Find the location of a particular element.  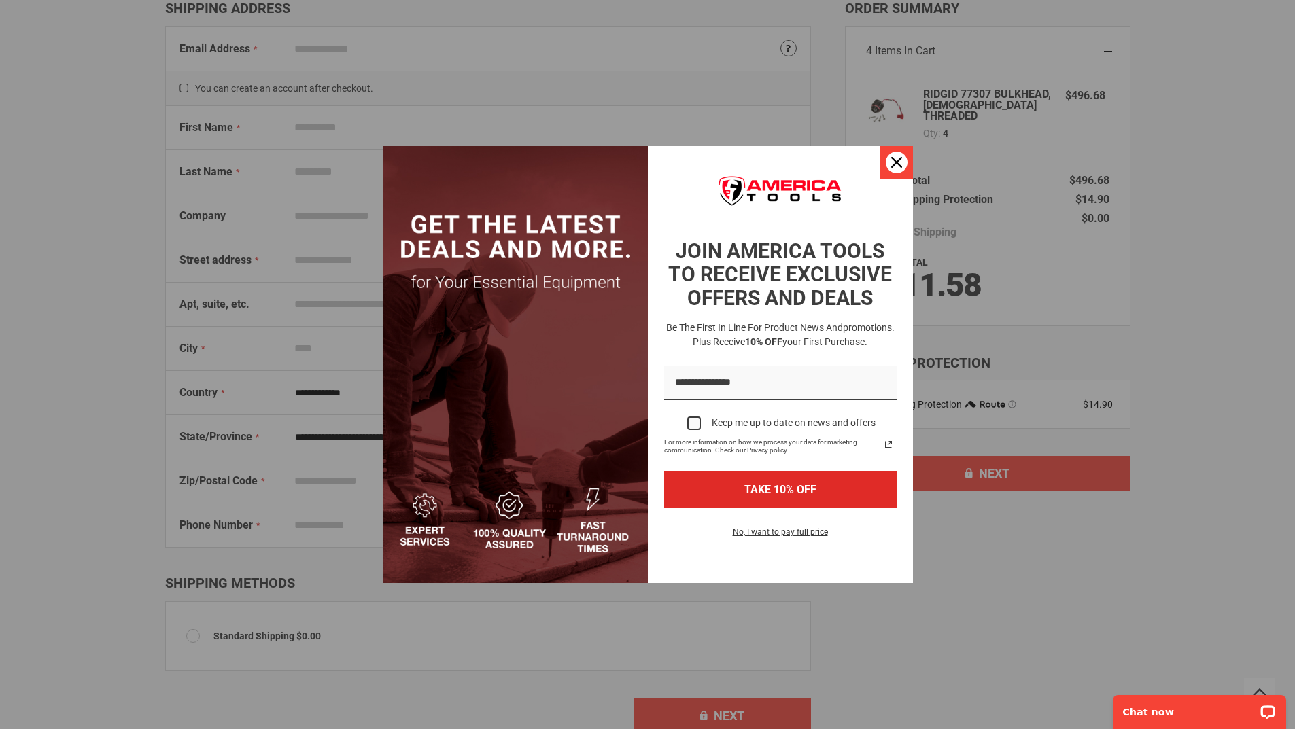

strong: JOIN AMERICA TOOLS TO RECEIVE EXCLUSIVE OFFERS AND DEALS is located at coordinates (780, 275).